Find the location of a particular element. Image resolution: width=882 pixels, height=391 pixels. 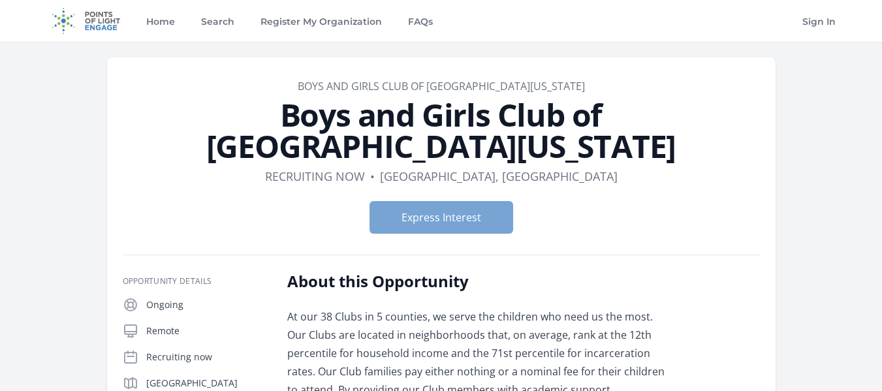

button: Express Interest is located at coordinates (441, 217).